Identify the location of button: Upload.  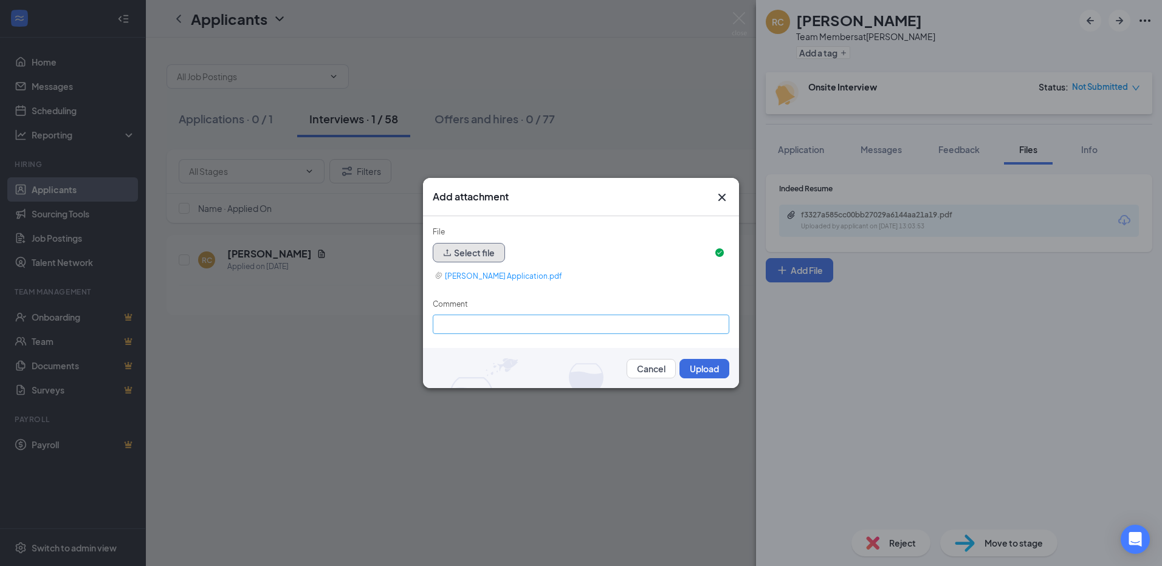
(704, 369).